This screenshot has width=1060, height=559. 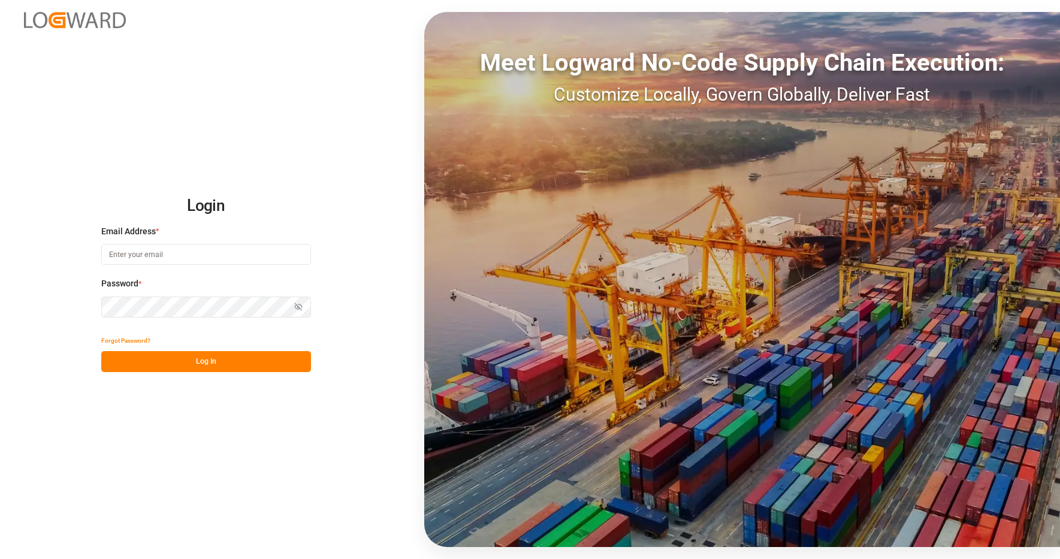 I want to click on div: Meet Logward No-Code Supply Chain Execution:, so click(x=742, y=63).